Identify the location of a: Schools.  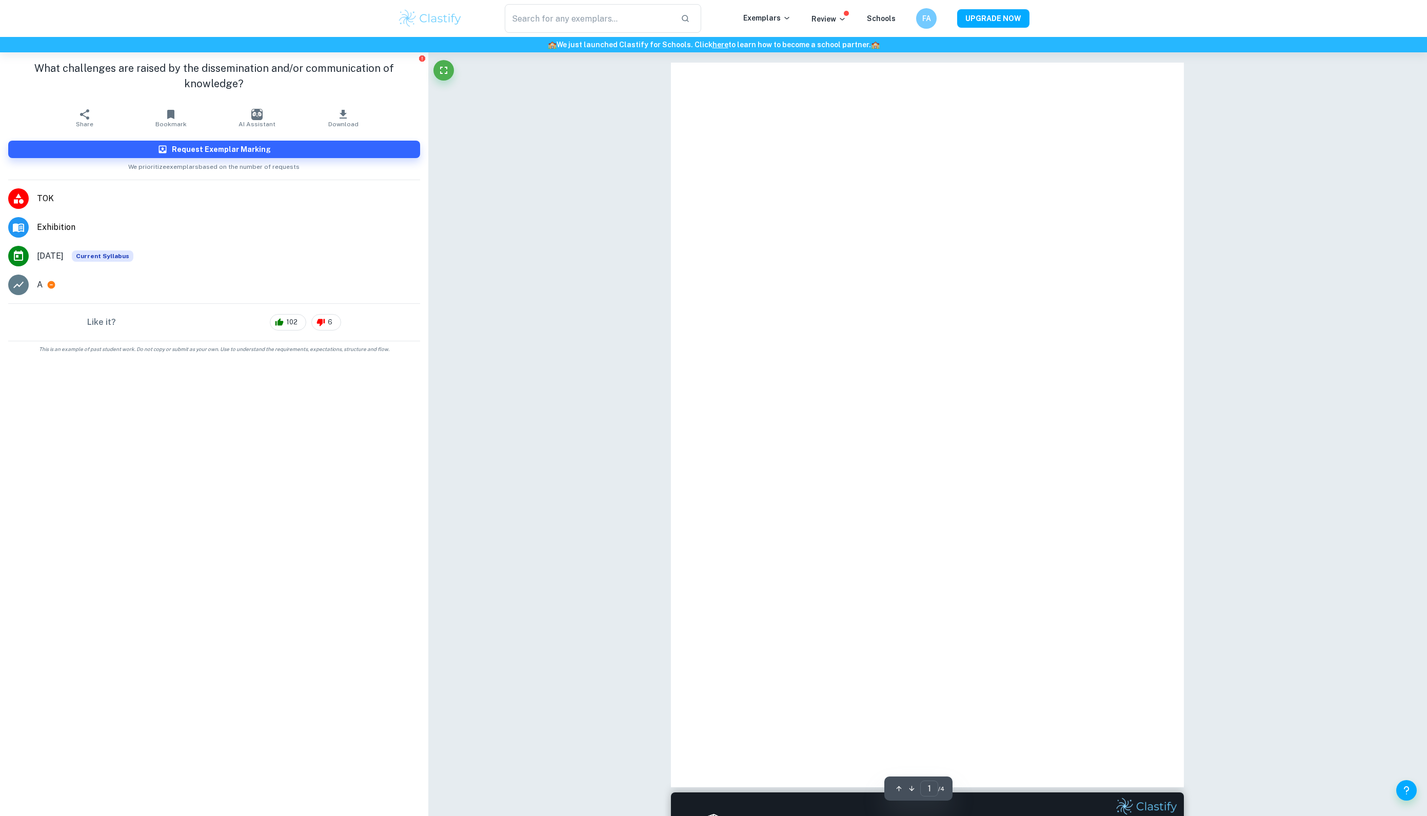
(881, 18).